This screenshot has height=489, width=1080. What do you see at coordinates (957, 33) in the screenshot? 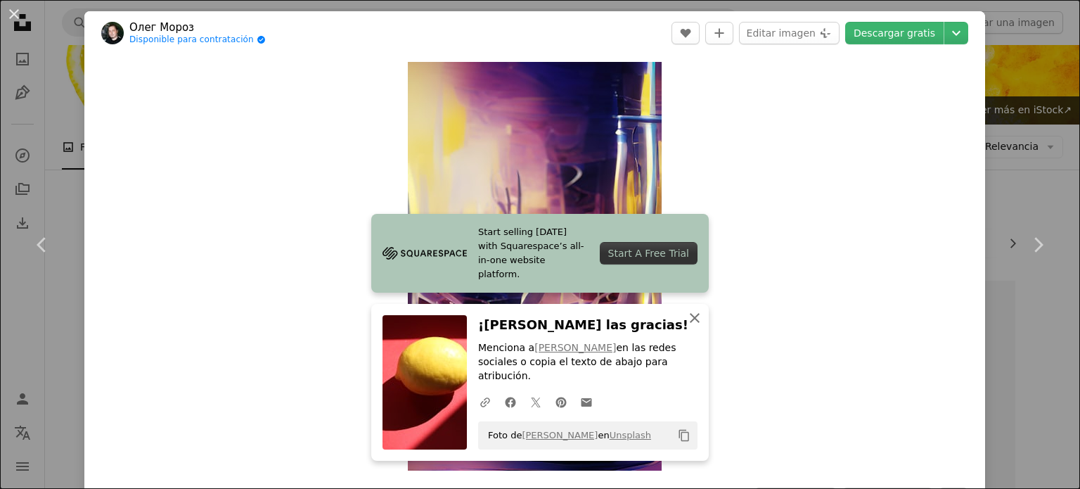
I see `button: Elegir el tamaño de descarga` at bounding box center [957, 33].